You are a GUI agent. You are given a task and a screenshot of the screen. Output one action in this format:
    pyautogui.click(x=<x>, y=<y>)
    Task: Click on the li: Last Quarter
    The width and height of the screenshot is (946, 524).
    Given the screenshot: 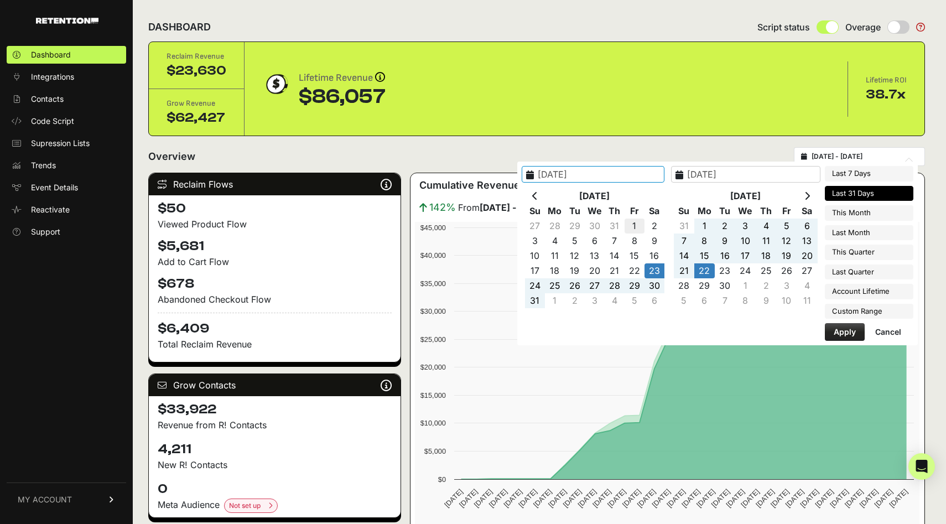 What is the action you would take?
    pyautogui.click(x=869, y=272)
    